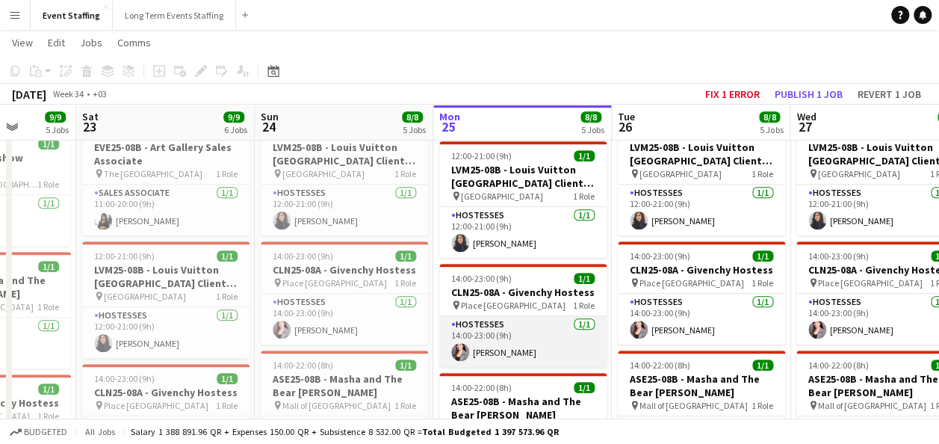 This screenshot has width=939, height=444. I want to click on a: View, so click(22, 43).